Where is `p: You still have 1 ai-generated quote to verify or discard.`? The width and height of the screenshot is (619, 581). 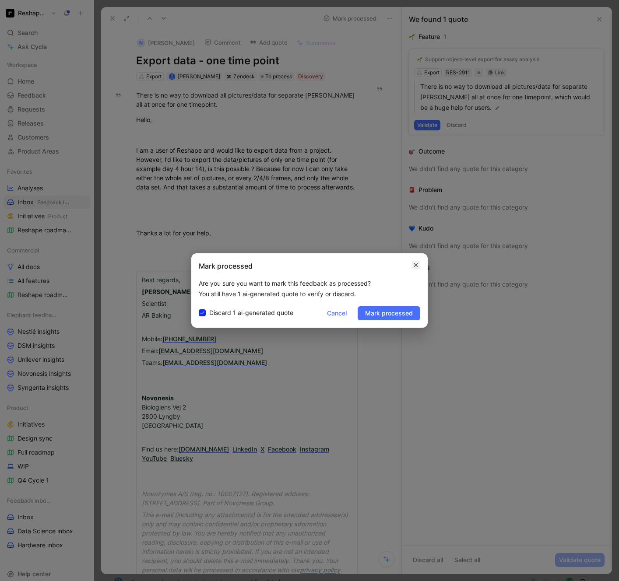
p: You still have 1 ai-generated quote to verify or discard. is located at coordinates (310, 294).